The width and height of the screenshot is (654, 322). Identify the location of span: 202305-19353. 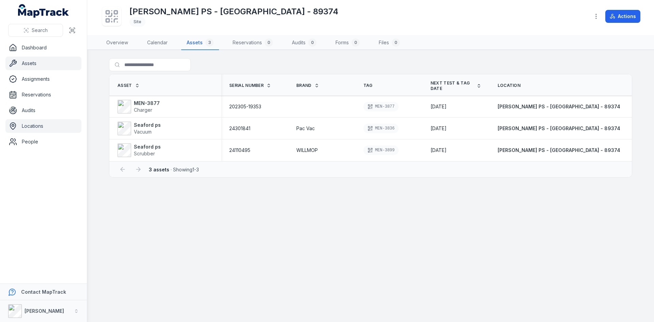
(245, 107).